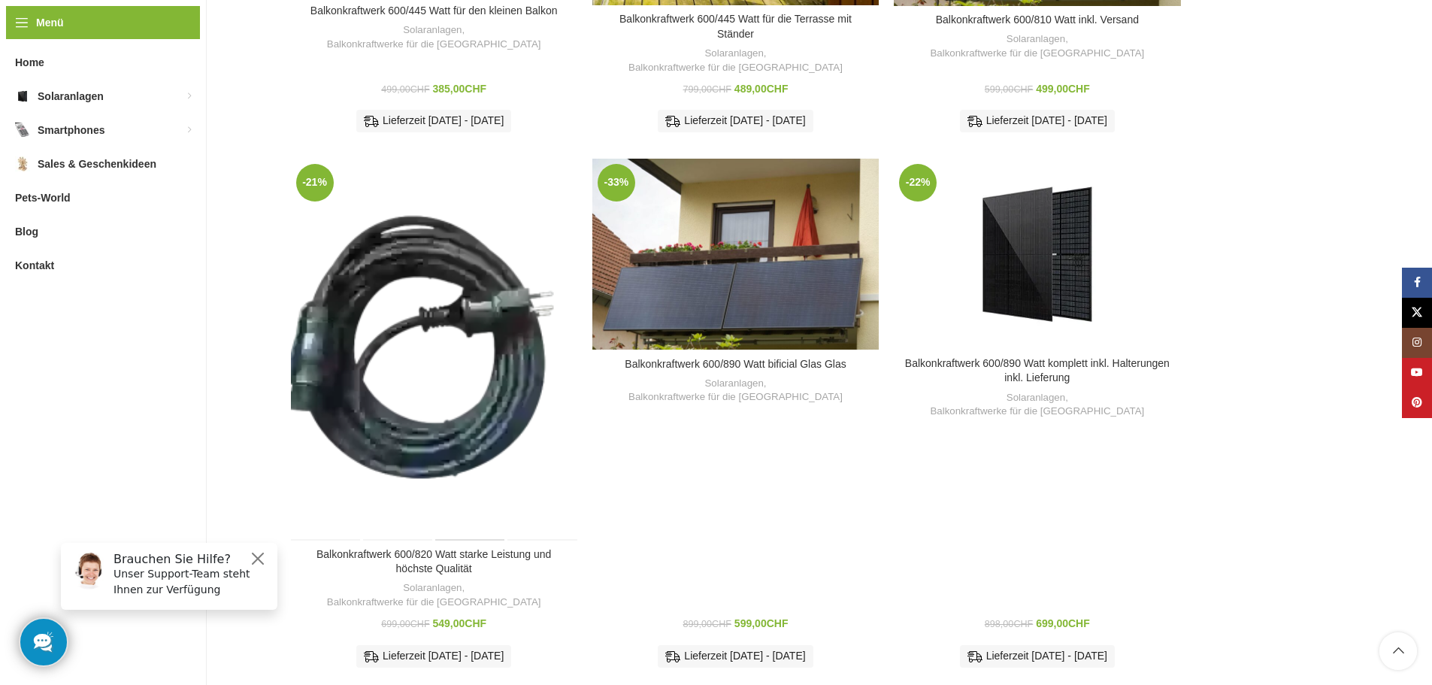  Describe the element at coordinates (50, 23) in the screenshot. I see `span: Menü` at that location.